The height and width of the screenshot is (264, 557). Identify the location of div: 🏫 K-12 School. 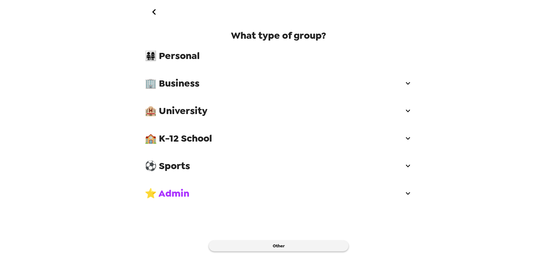
(278, 138).